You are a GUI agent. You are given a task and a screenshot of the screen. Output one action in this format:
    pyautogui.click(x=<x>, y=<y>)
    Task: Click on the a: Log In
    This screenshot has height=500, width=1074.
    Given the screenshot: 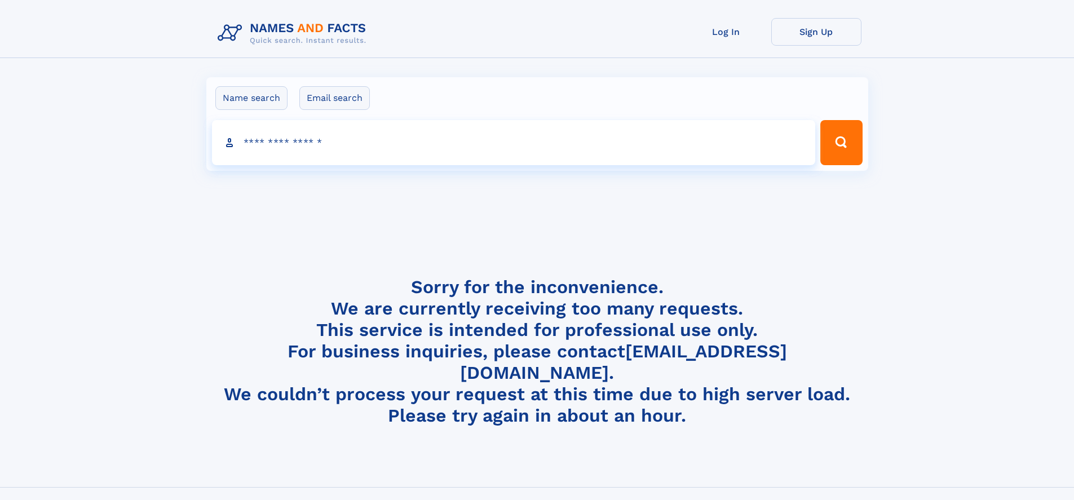 What is the action you would take?
    pyautogui.click(x=726, y=32)
    